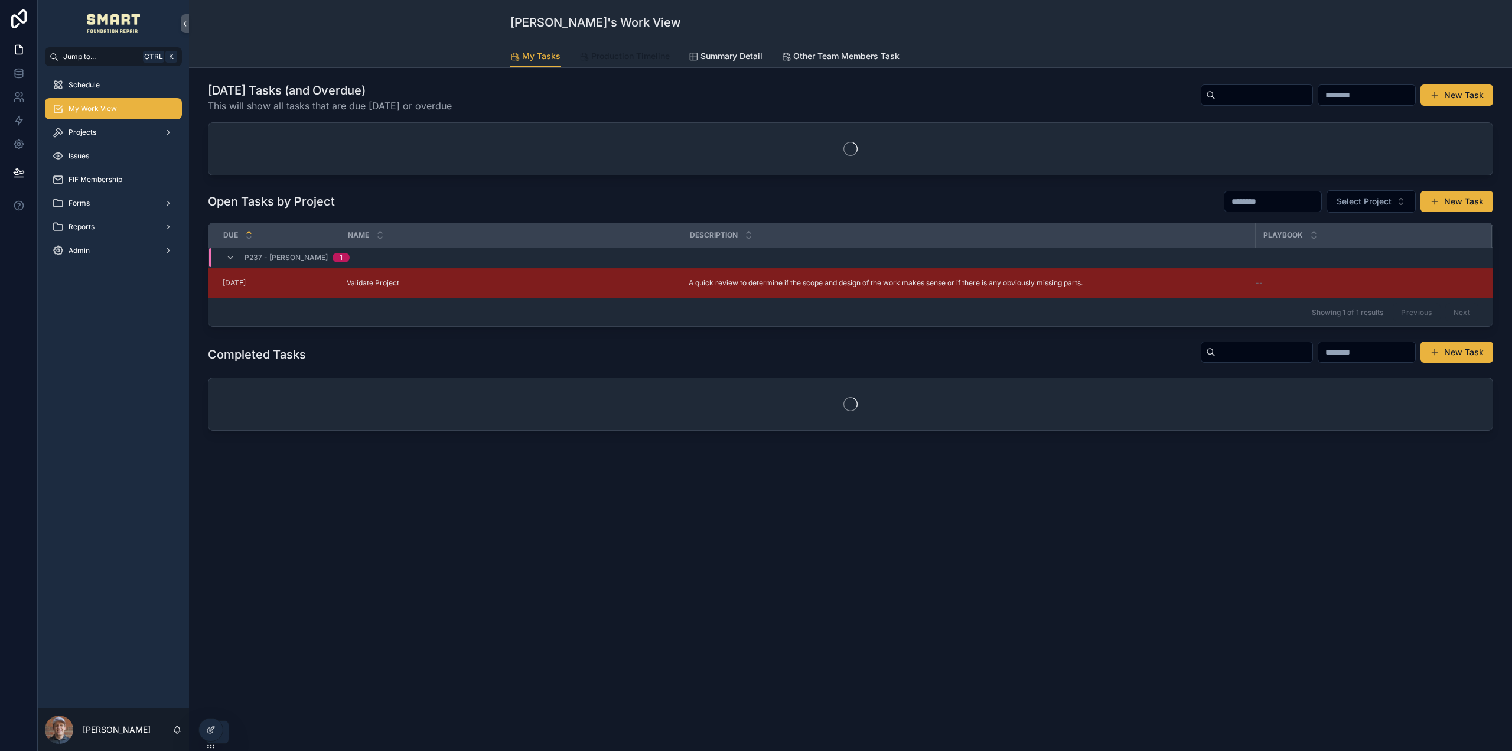 The width and height of the screenshot is (1512, 751). What do you see at coordinates (1371, 201) in the screenshot?
I see `button: Select Button` at bounding box center [1371, 201].